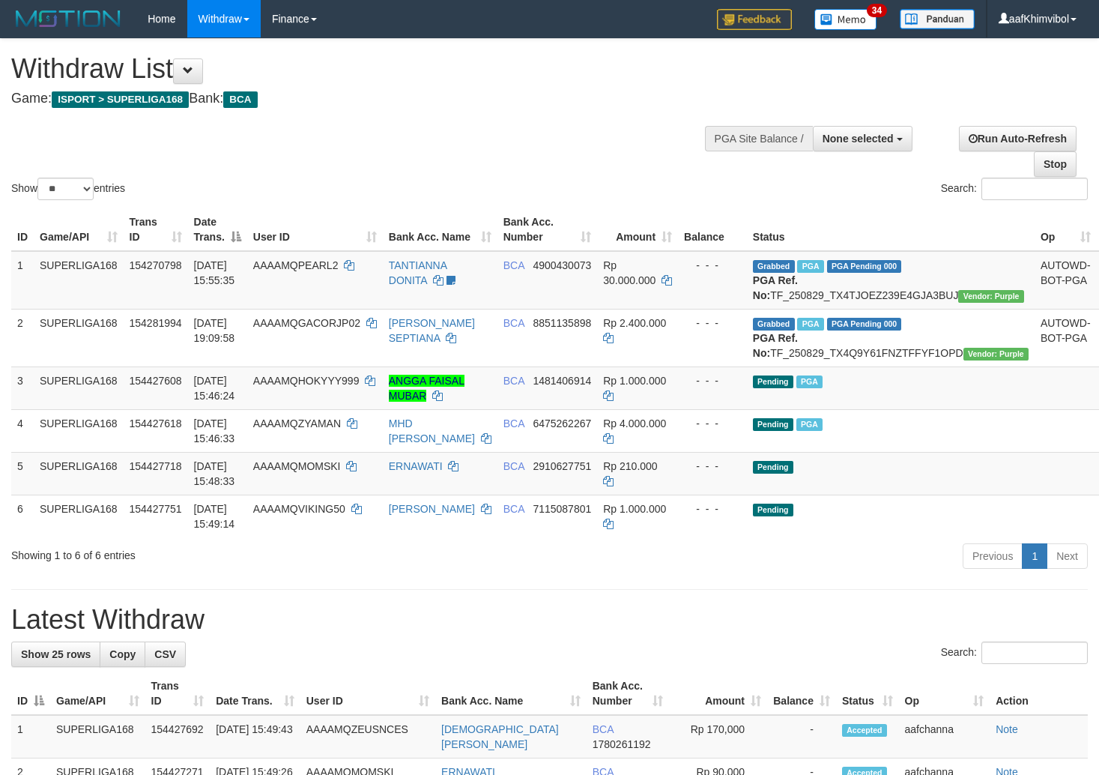 This screenshot has width=1099, height=775. What do you see at coordinates (31, 693) in the screenshot?
I see `th: ID: activate to sort column descending` at bounding box center [31, 693].